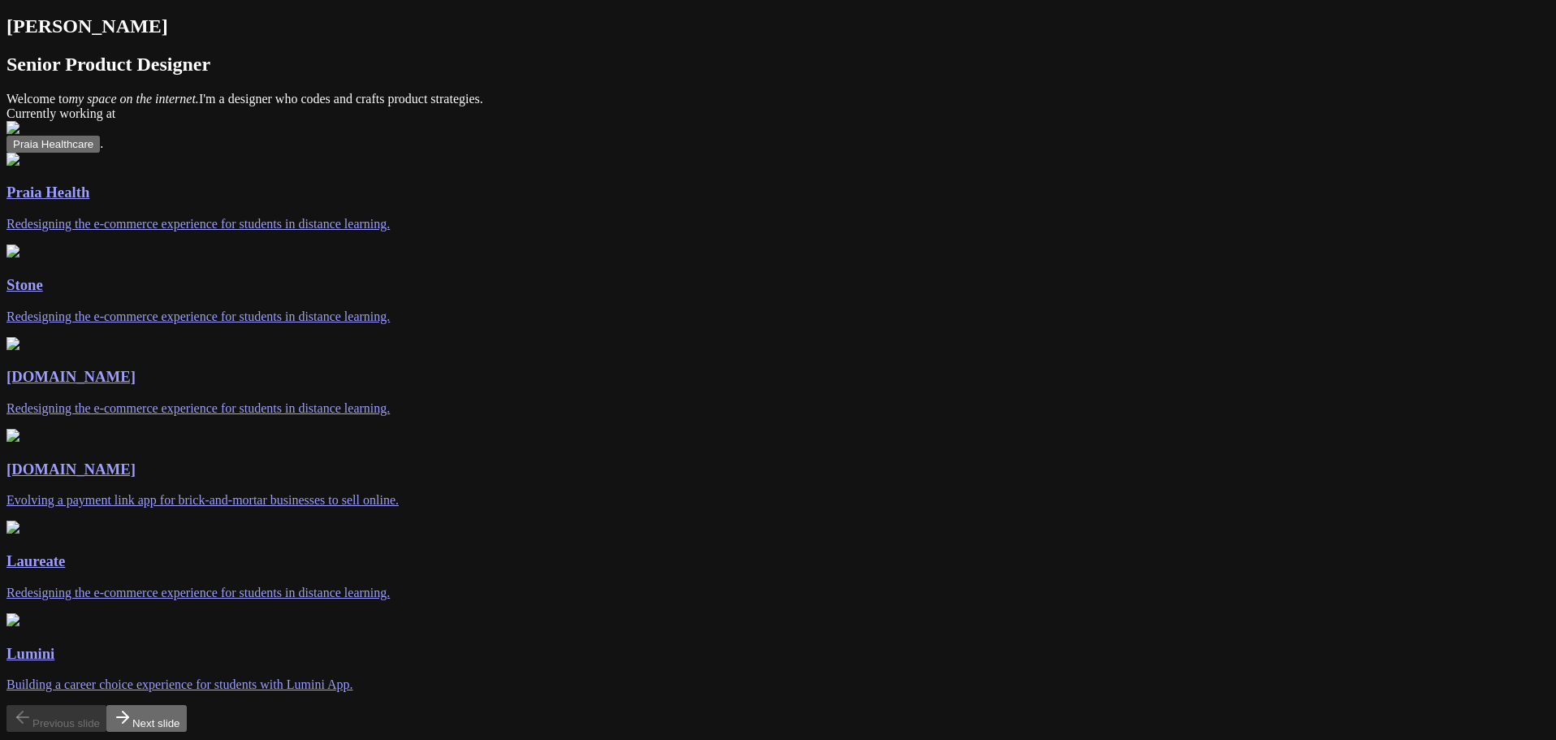  I want to click on span: Next slide, so click(156, 723).